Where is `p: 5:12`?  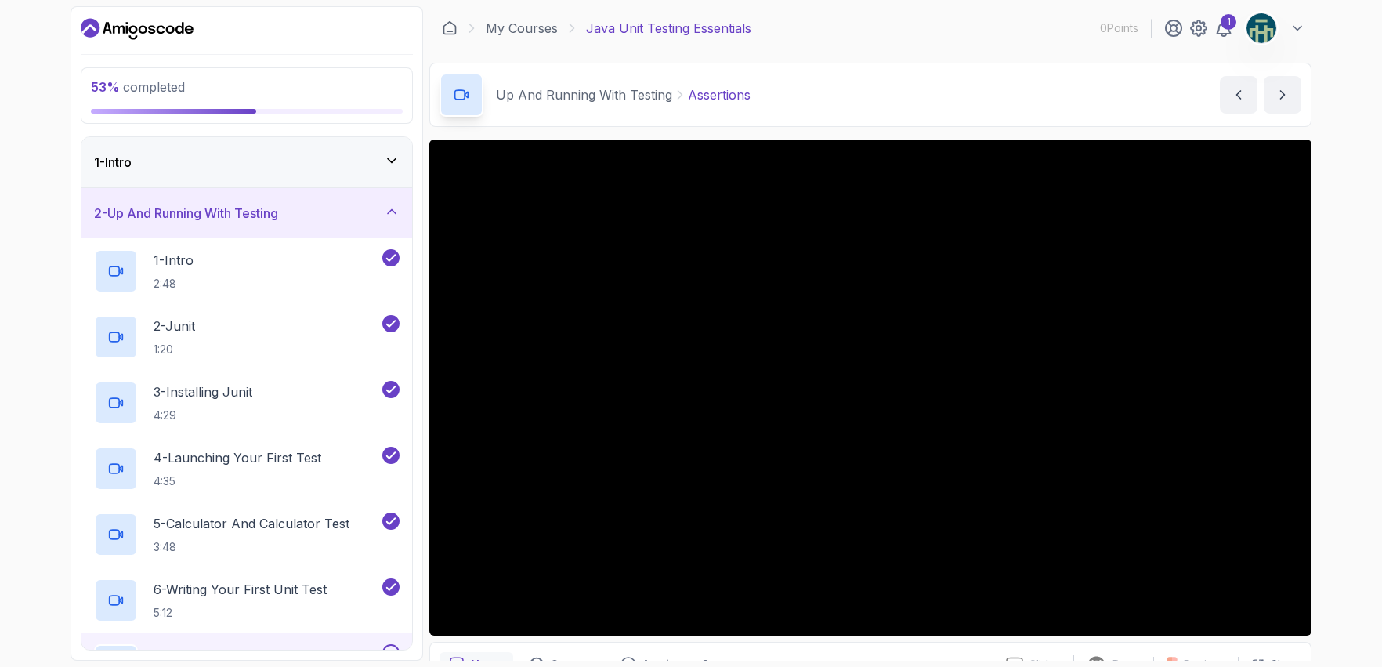
p: 5:12 is located at coordinates (240, 613).